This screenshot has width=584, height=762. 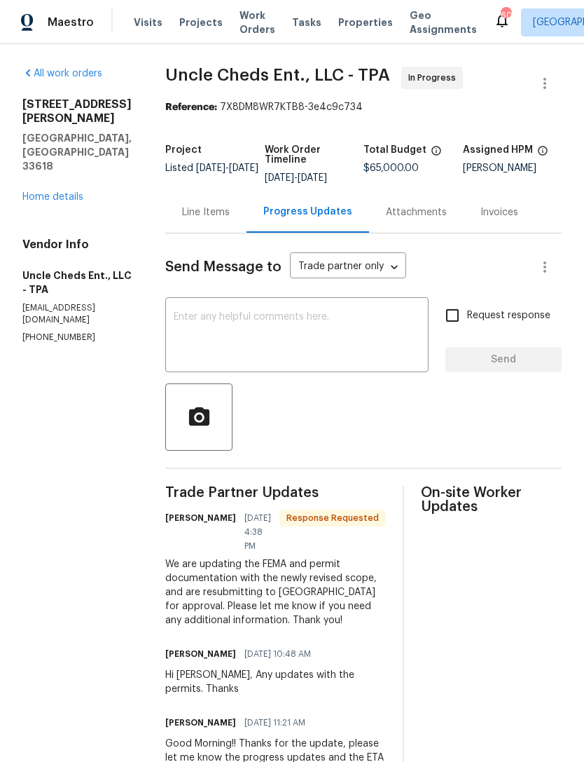 What do you see at coordinates (500, 212) in the screenshot?
I see `div: Invoices` at bounding box center [500, 212].